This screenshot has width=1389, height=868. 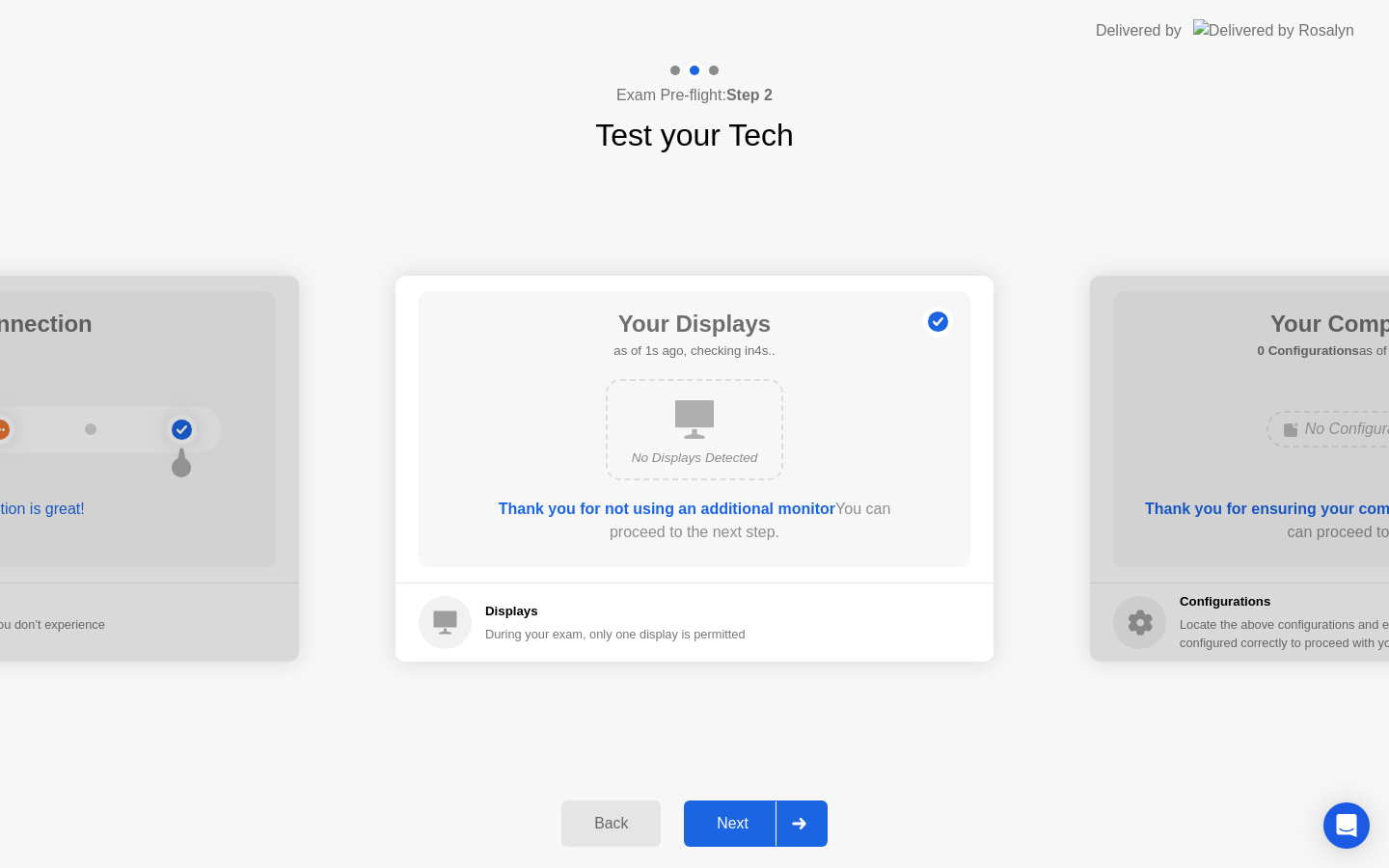 I want to click on h5: Displays, so click(x=616, y=611).